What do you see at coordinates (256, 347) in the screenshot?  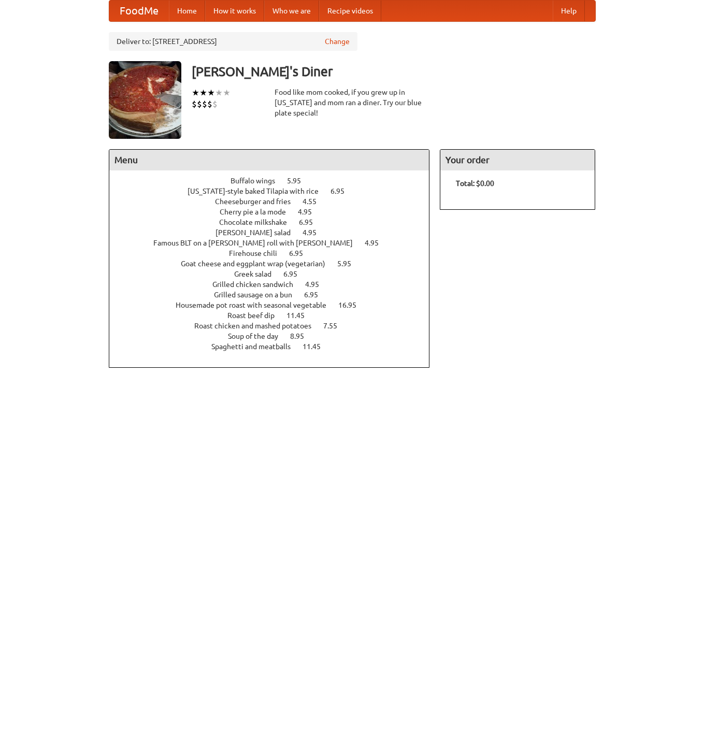 I see `span: Spaghetti and meatballs` at bounding box center [256, 347].